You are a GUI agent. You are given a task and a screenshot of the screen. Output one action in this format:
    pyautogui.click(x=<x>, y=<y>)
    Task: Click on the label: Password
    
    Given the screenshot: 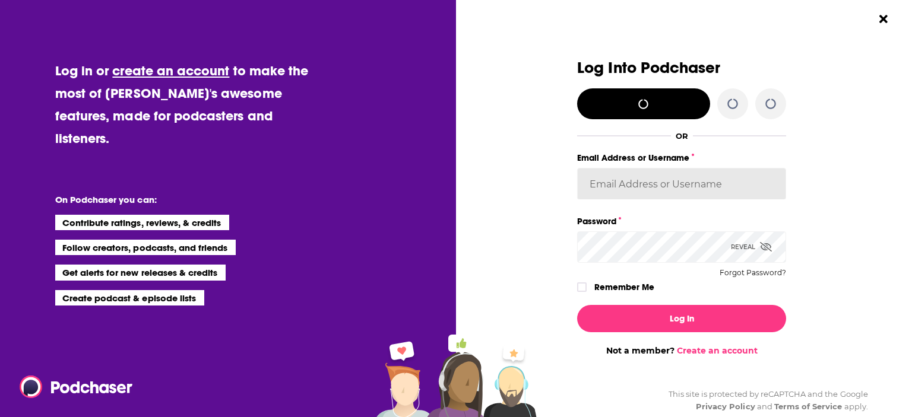 What is the action you would take?
    pyautogui.click(x=682, y=221)
    